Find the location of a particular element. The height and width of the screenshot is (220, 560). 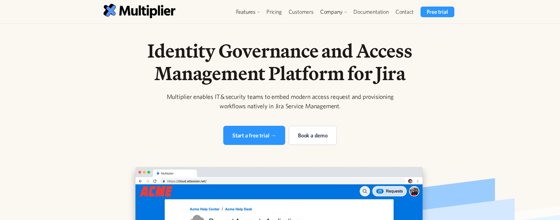

a: Documentation is located at coordinates (371, 12).